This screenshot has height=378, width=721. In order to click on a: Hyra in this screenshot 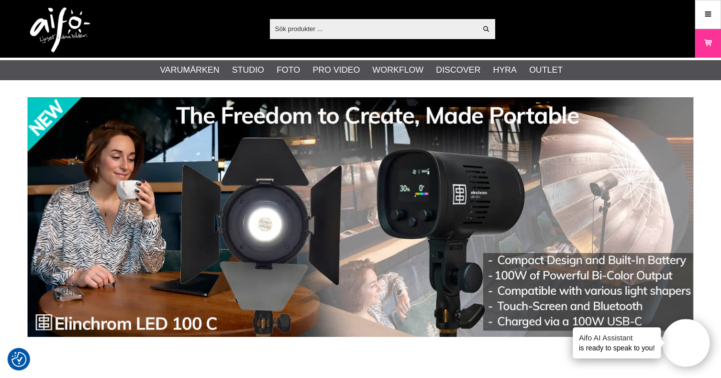, I will do `click(505, 70)`.